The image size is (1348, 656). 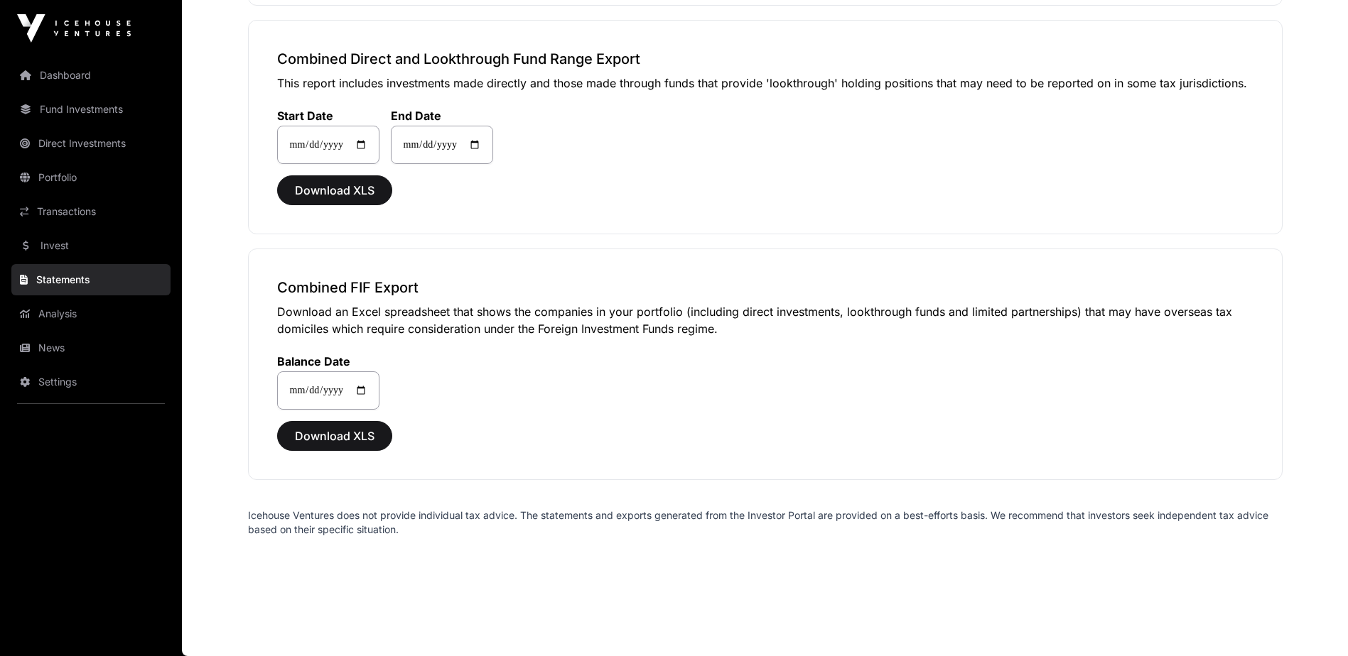 I want to click on a: Statements, so click(x=91, y=280).